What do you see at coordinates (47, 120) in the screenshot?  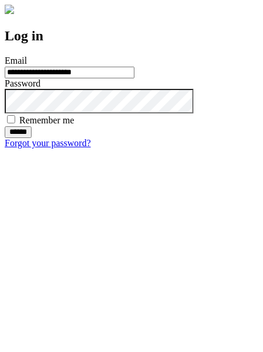 I see `label: Remember me` at bounding box center [47, 120].